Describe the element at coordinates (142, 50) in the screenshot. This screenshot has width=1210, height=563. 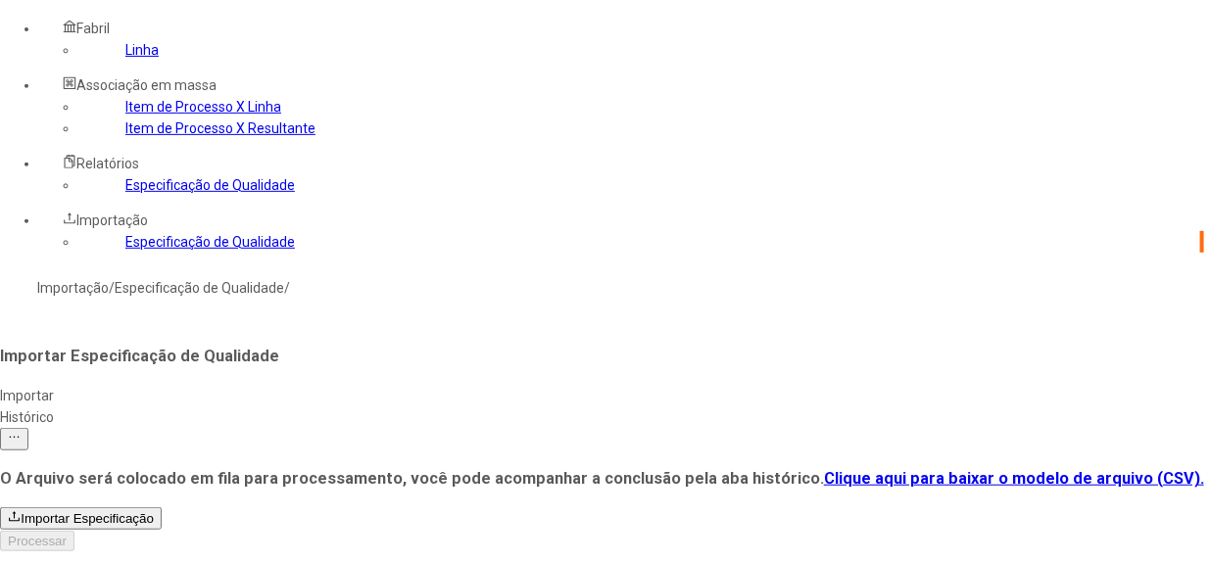
I see `a: Linha` at that location.